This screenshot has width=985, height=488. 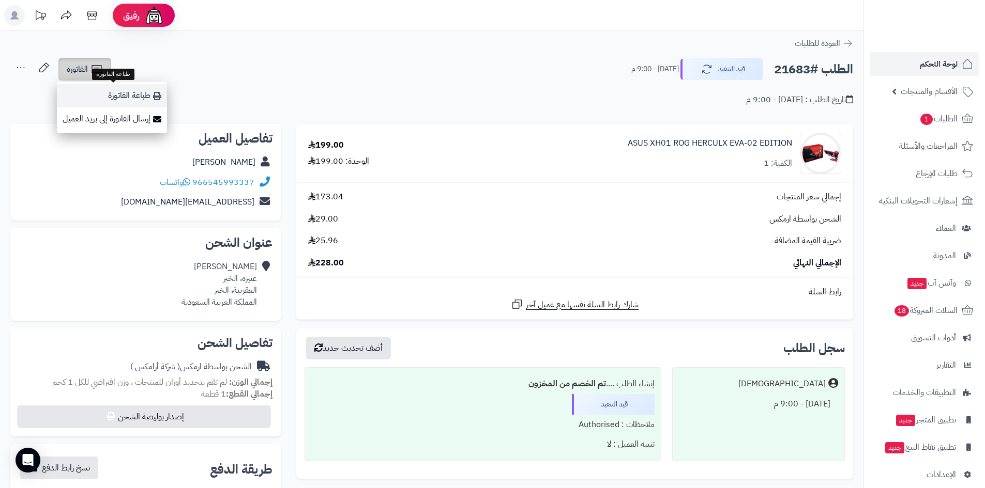 What do you see at coordinates (938, 64) in the screenshot?
I see `span: لوحة التحكم` at bounding box center [938, 64].